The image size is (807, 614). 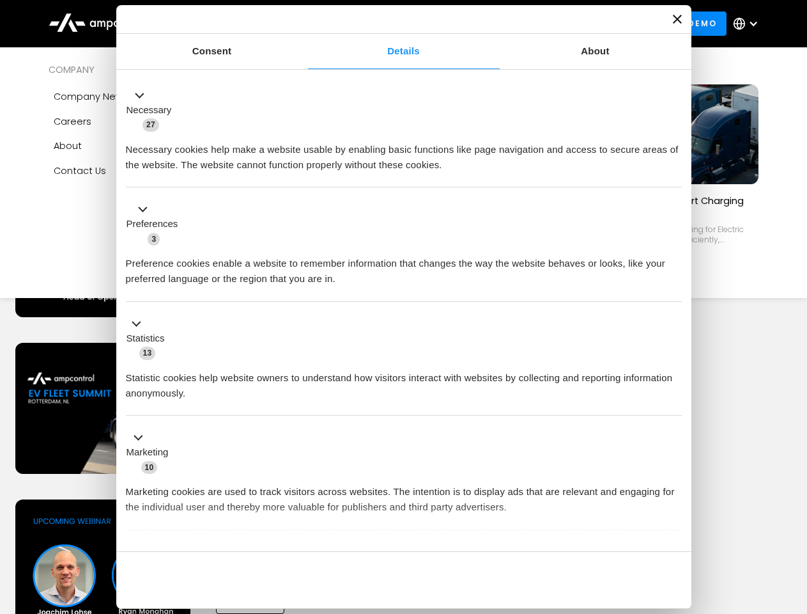 I want to click on span: 3, so click(x=153, y=239).